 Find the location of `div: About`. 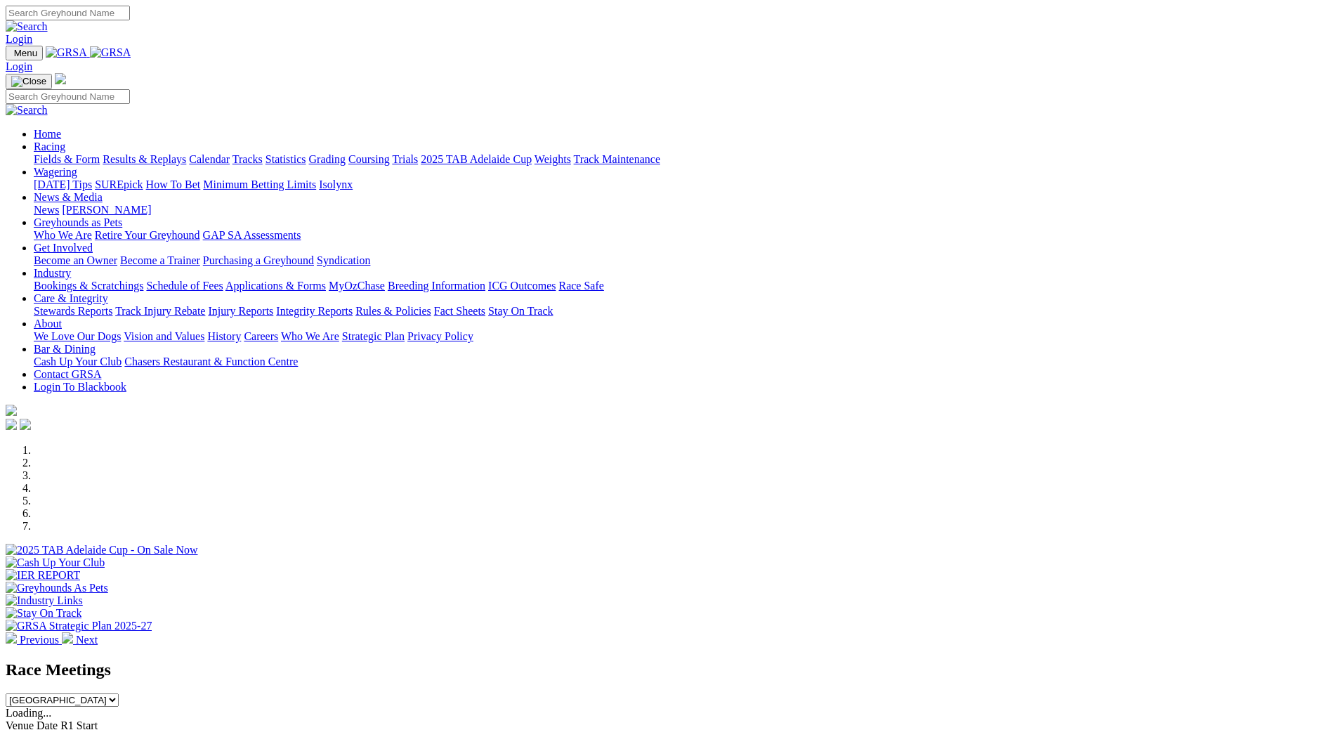

div: About is located at coordinates (683, 336).